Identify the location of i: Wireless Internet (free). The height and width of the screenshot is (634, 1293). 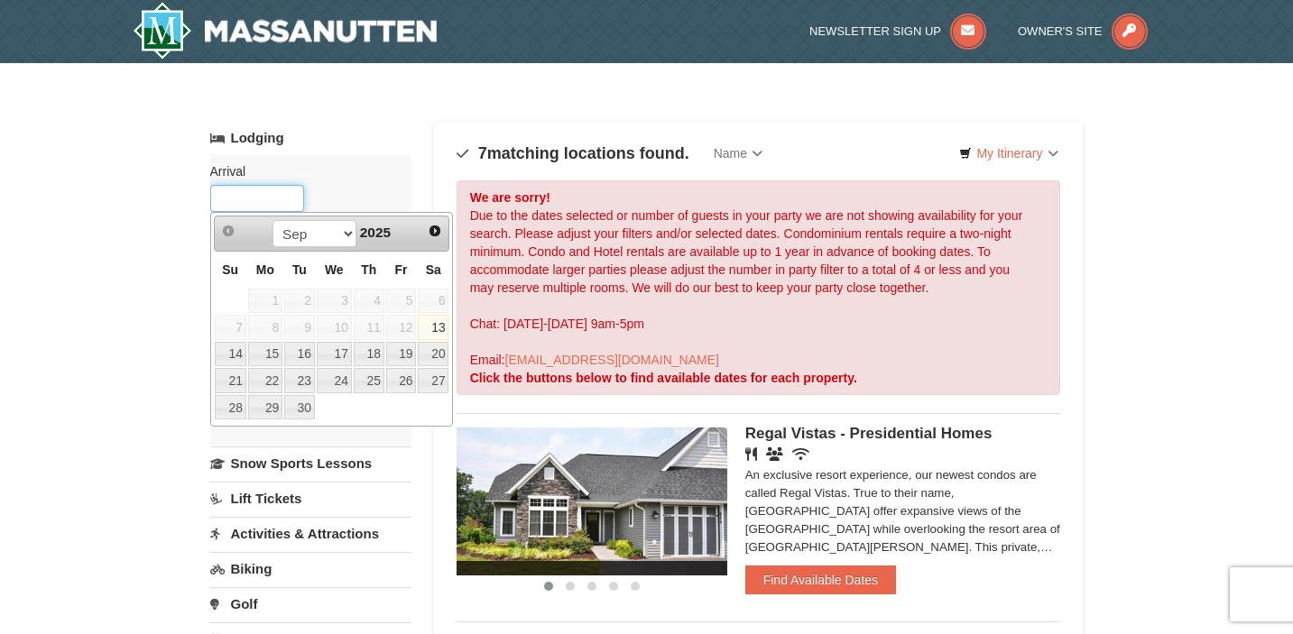
(800, 454).